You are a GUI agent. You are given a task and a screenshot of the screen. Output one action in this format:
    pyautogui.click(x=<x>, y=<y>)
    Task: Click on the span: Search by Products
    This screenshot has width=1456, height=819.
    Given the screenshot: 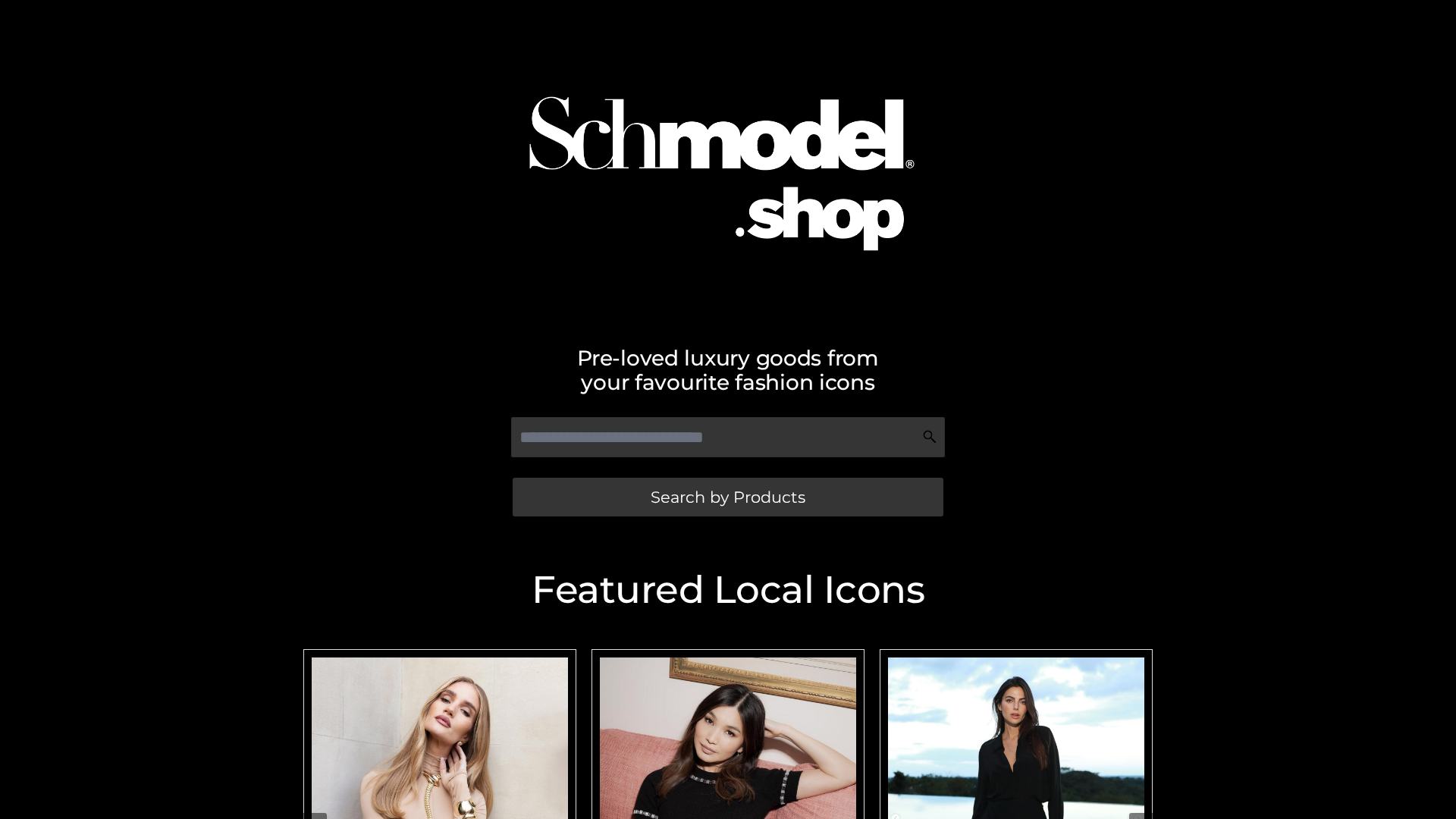 What is the action you would take?
    pyautogui.click(x=728, y=497)
    